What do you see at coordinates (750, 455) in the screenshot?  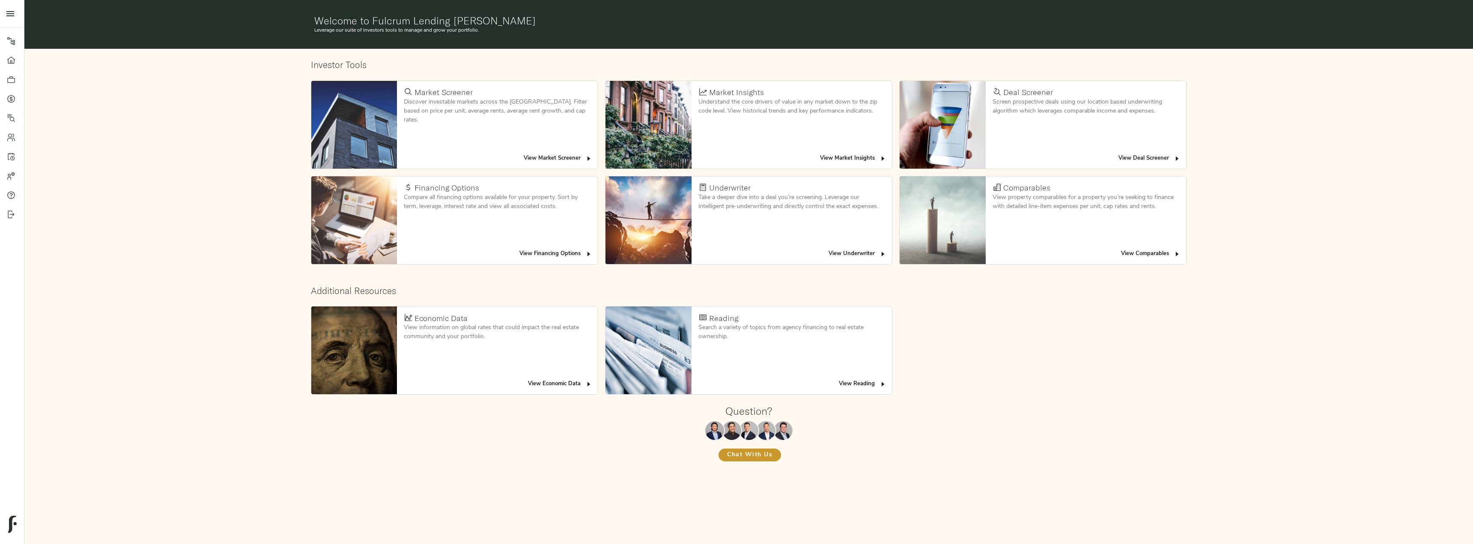 I see `span: Chat With Us` at bounding box center [750, 455].